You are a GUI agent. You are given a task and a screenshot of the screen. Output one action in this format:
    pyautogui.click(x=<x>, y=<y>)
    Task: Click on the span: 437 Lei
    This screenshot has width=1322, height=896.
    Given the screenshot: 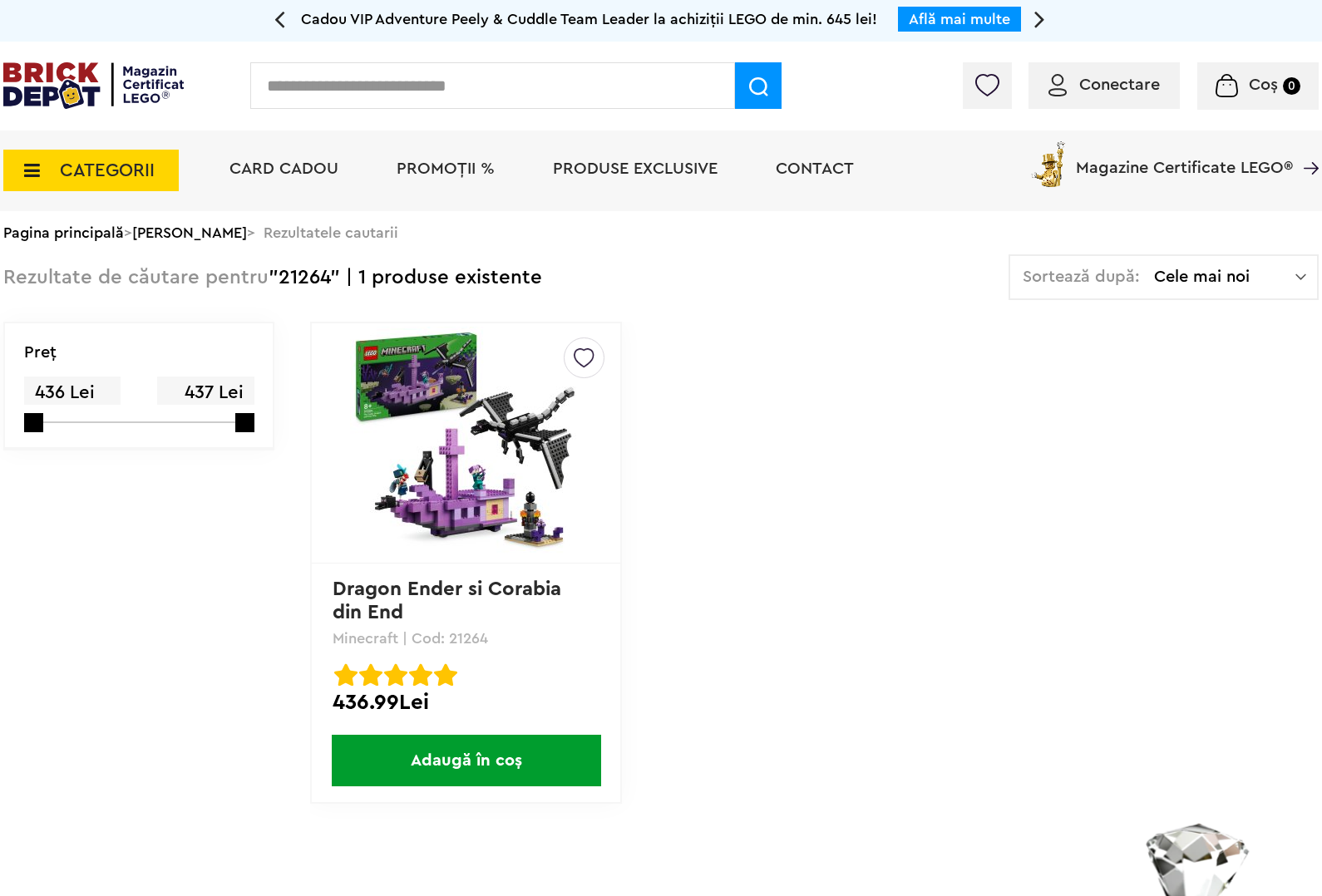 What is the action you would take?
    pyautogui.click(x=205, y=393)
    